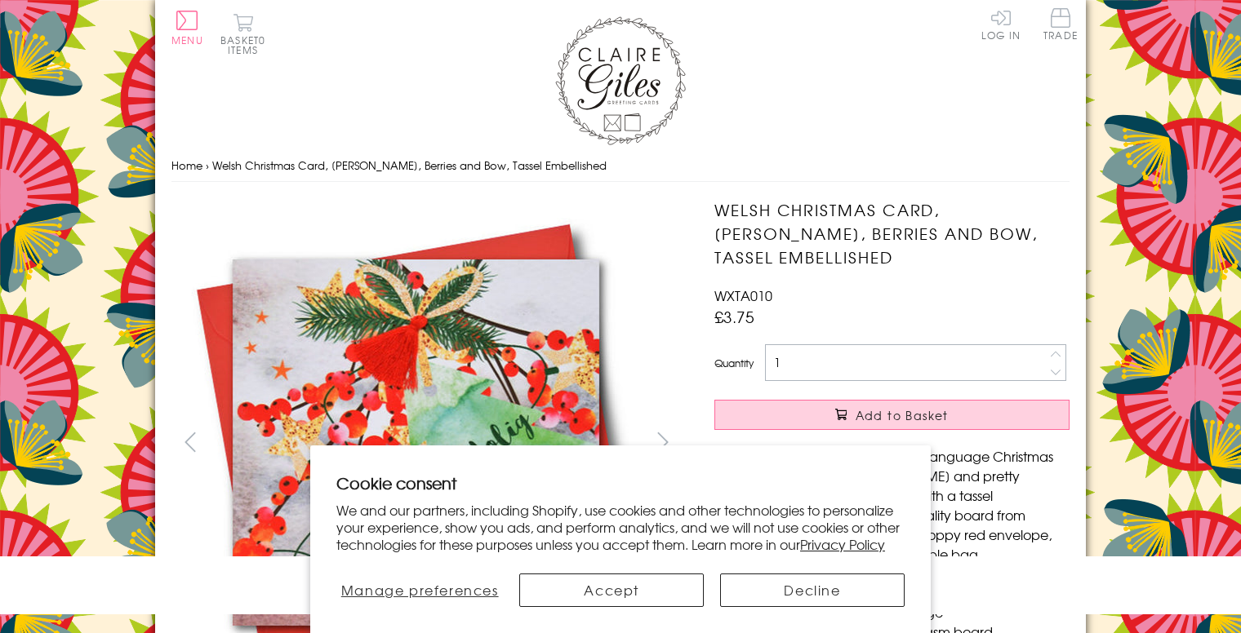 This screenshot has height=633, width=1241. I want to click on span: WXTA010, so click(743, 295).